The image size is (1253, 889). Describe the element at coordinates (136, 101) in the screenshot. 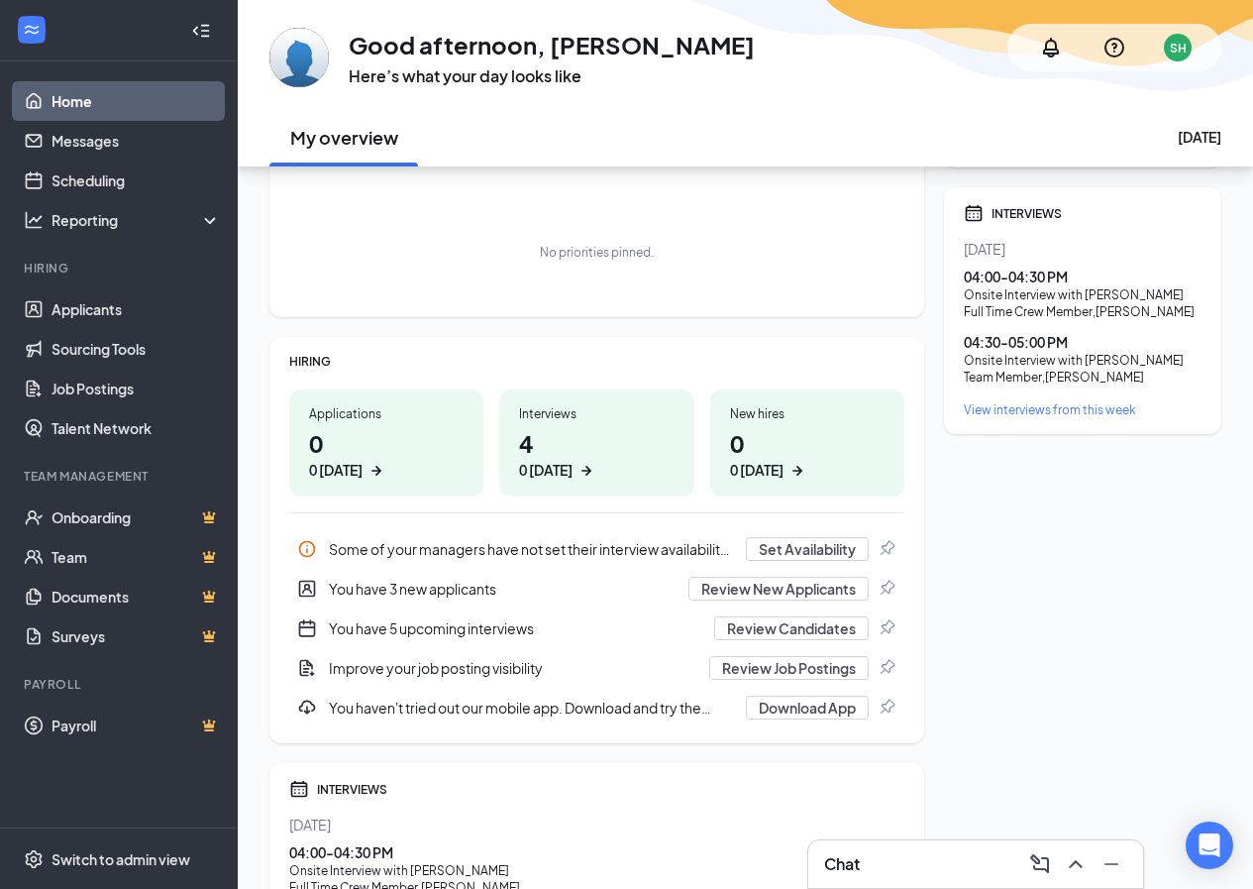

I see `a: Home` at that location.